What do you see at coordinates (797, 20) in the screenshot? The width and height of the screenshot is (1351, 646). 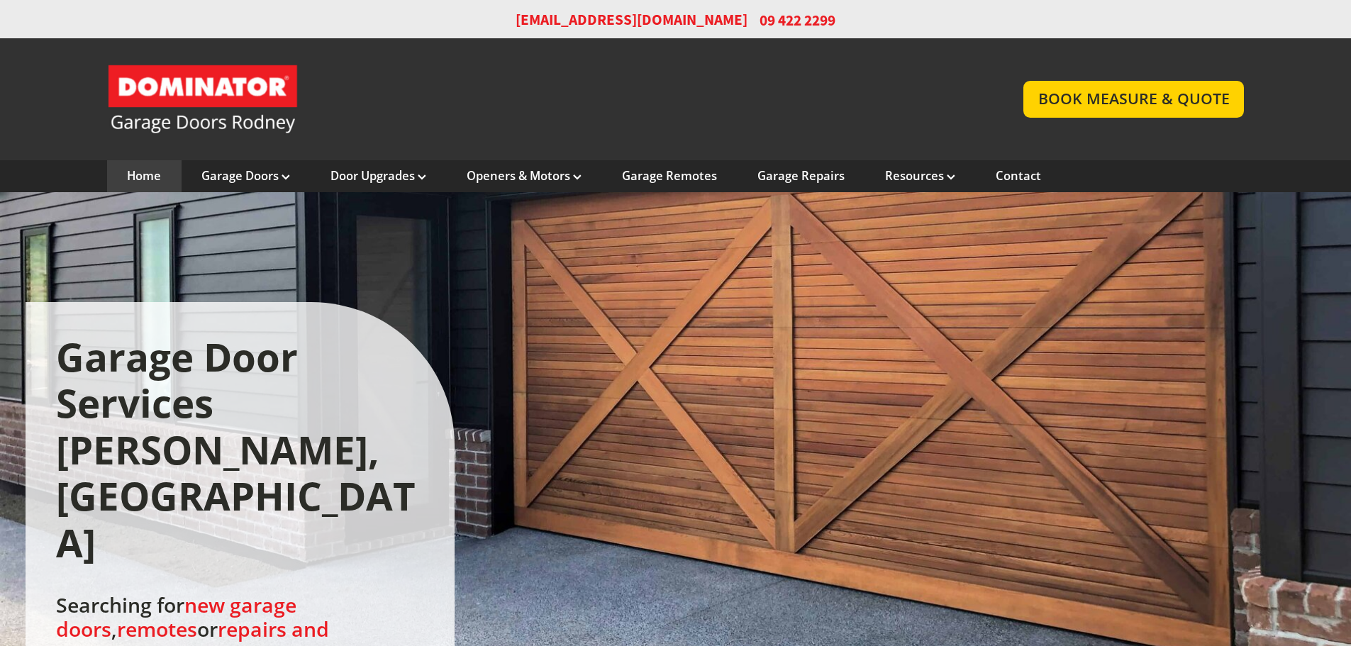 I see `span: 09 422 2299` at bounding box center [797, 20].